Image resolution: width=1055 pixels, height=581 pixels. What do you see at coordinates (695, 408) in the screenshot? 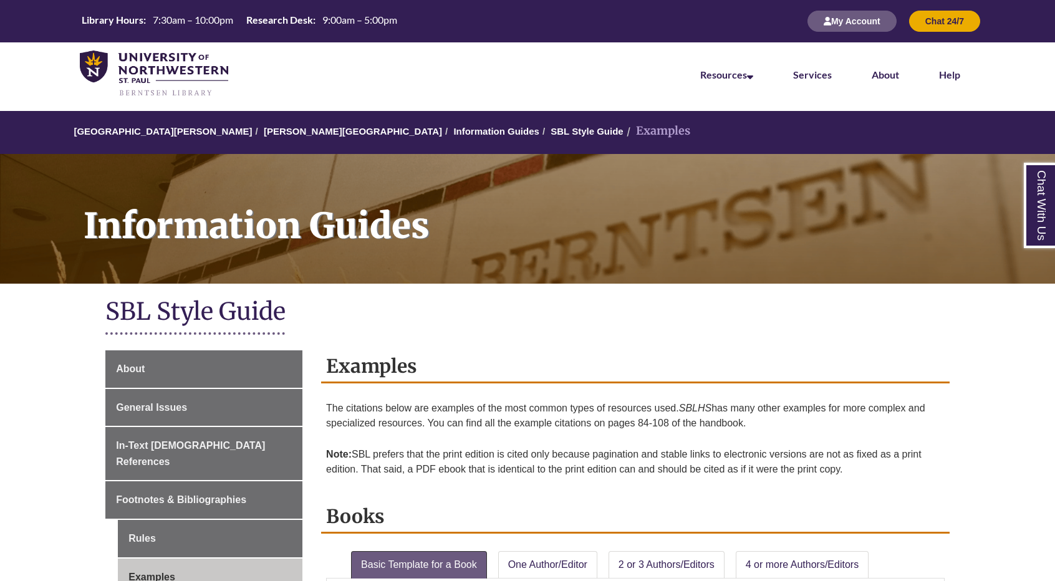
I see `em: SBLHS` at bounding box center [695, 408].